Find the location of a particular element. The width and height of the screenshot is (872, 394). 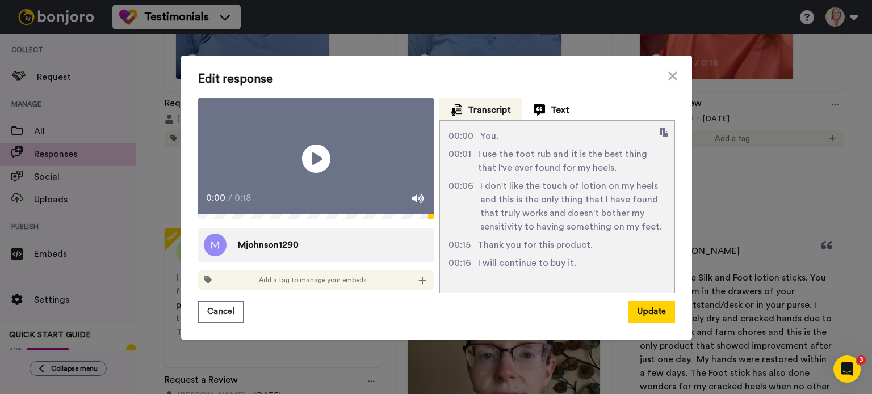

span: I will continue to buy it. is located at coordinates (527, 263).